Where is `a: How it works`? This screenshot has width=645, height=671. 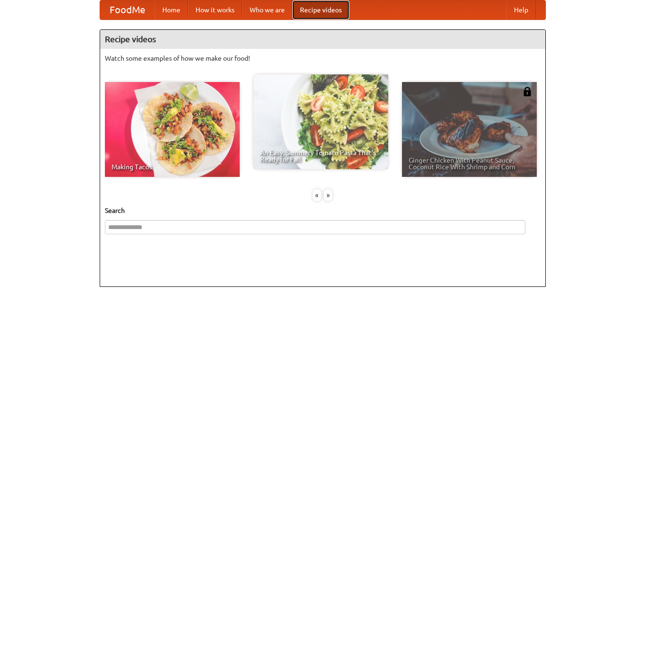
a: How it works is located at coordinates (215, 10).